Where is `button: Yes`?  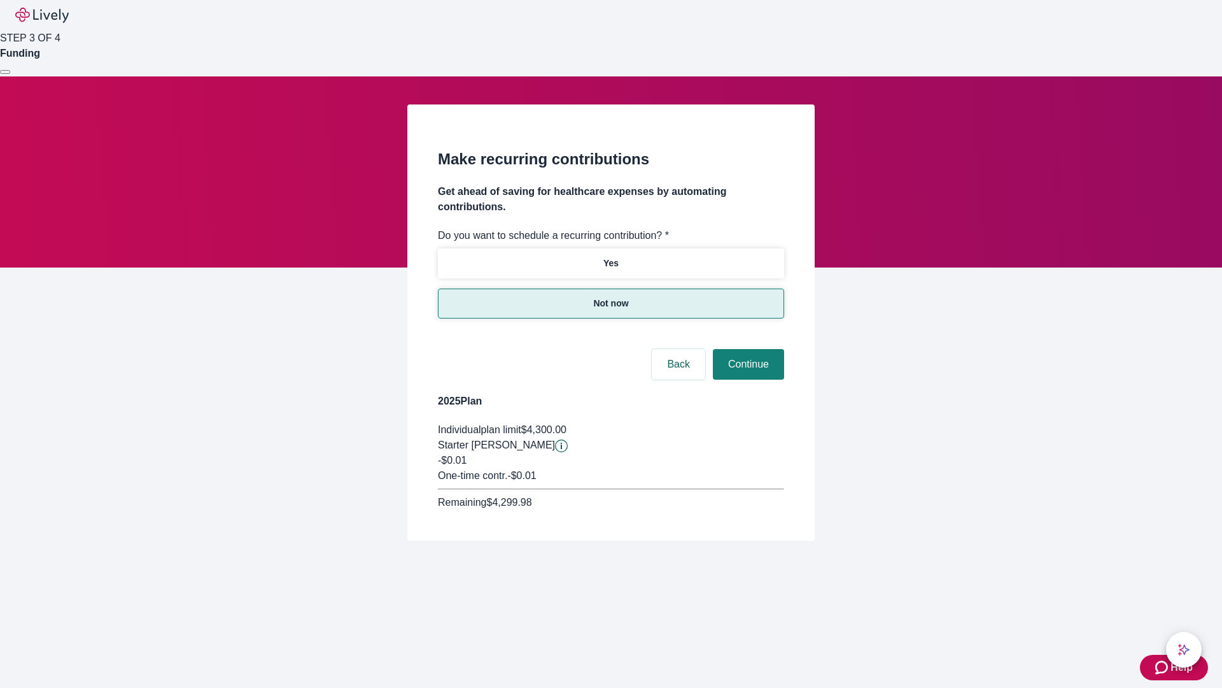 button: Yes is located at coordinates (611, 263).